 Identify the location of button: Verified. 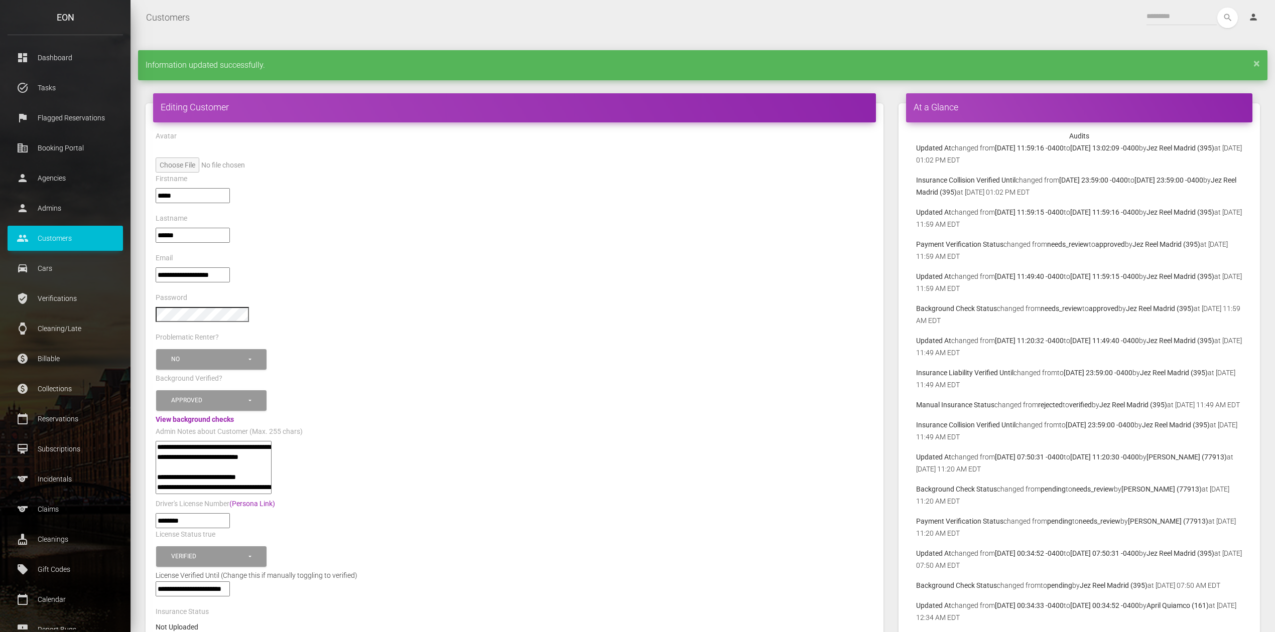
(211, 557).